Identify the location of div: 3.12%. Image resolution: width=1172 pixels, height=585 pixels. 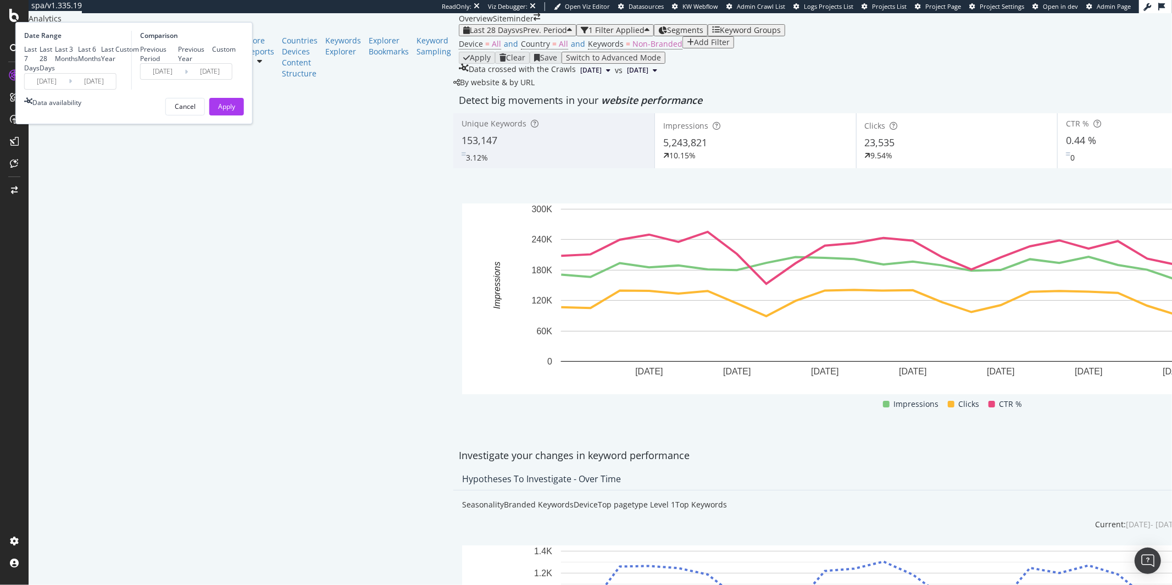
(477, 158).